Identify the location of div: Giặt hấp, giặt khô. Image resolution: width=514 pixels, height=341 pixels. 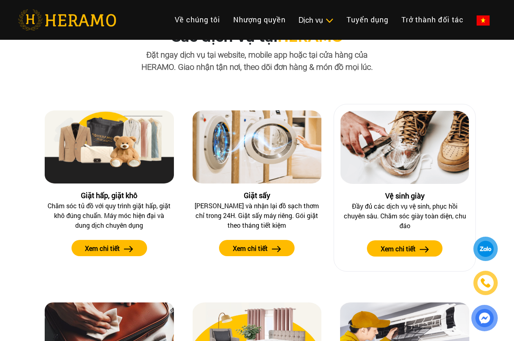
(109, 195).